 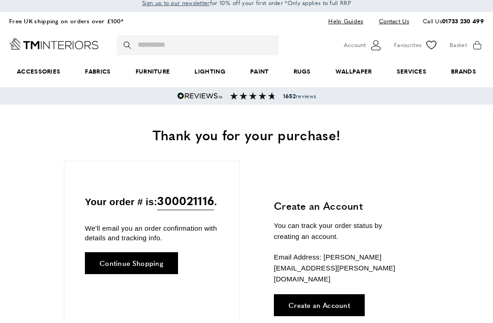 I want to click on span: 300021116, so click(x=185, y=200).